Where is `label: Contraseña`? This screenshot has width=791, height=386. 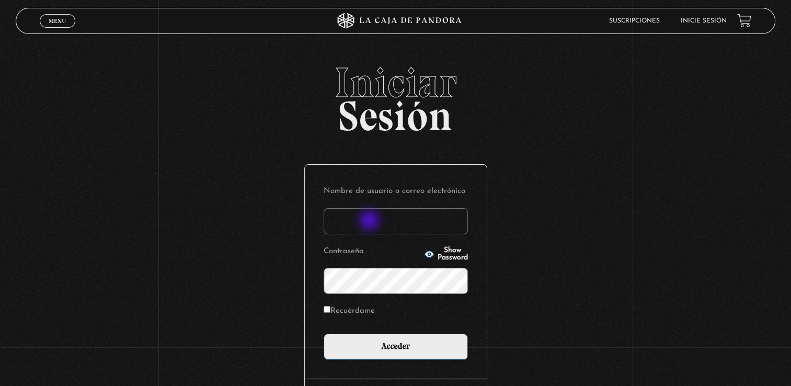 label: Contraseña is located at coordinates (372, 251).